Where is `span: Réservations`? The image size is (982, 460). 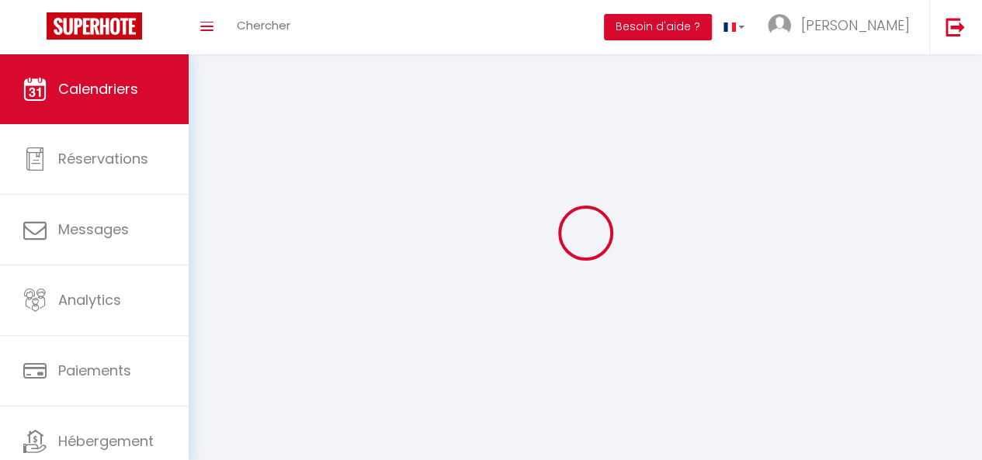
span: Réservations is located at coordinates (103, 158).